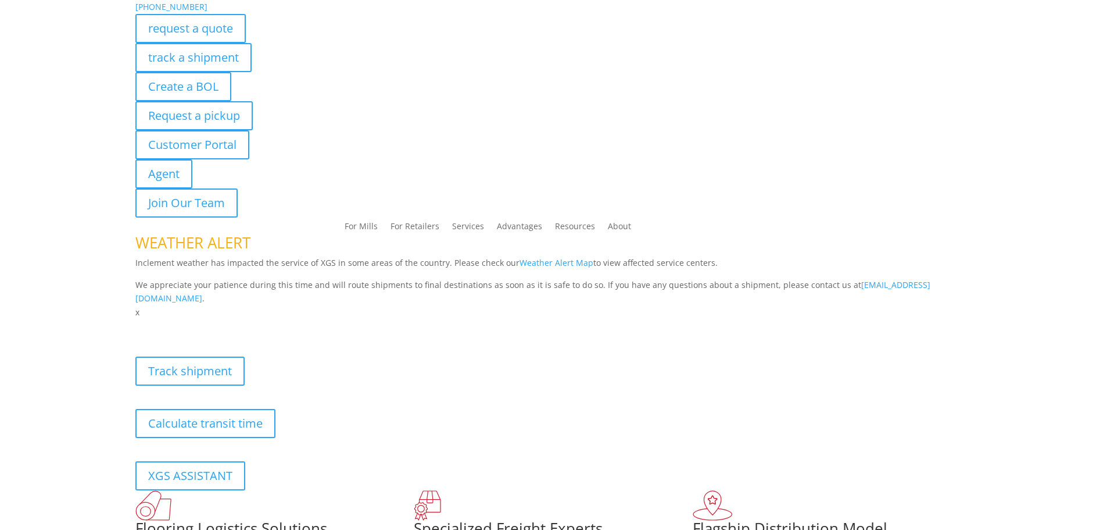  What do you see at coordinates (190, 476) in the screenshot?
I see `a: XGS ASSISTANT` at bounding box center [190, 476].